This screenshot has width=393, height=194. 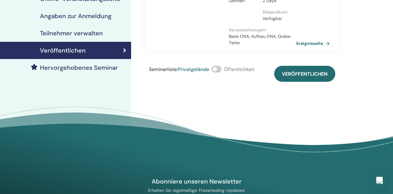 I want to click on span: Privatgelände, so click(x=193, y=69).